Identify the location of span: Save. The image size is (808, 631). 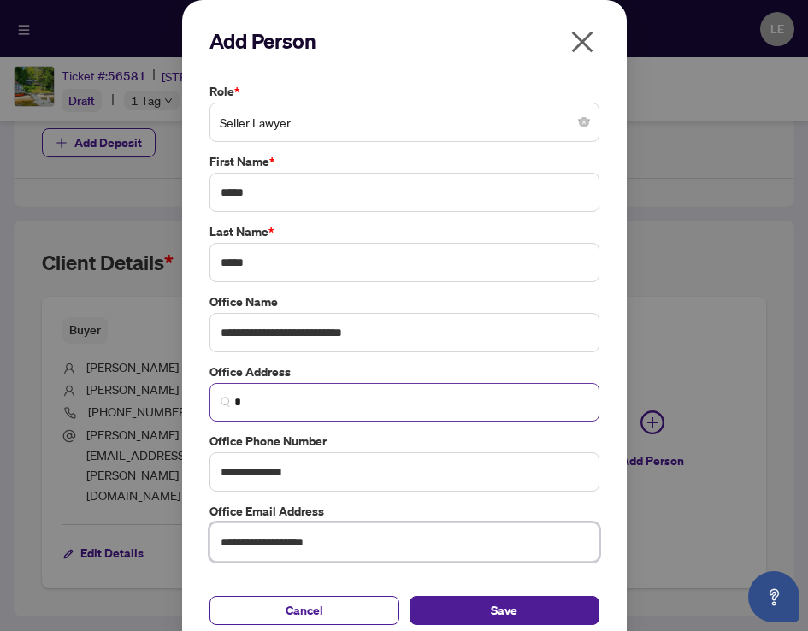
(504, 611).